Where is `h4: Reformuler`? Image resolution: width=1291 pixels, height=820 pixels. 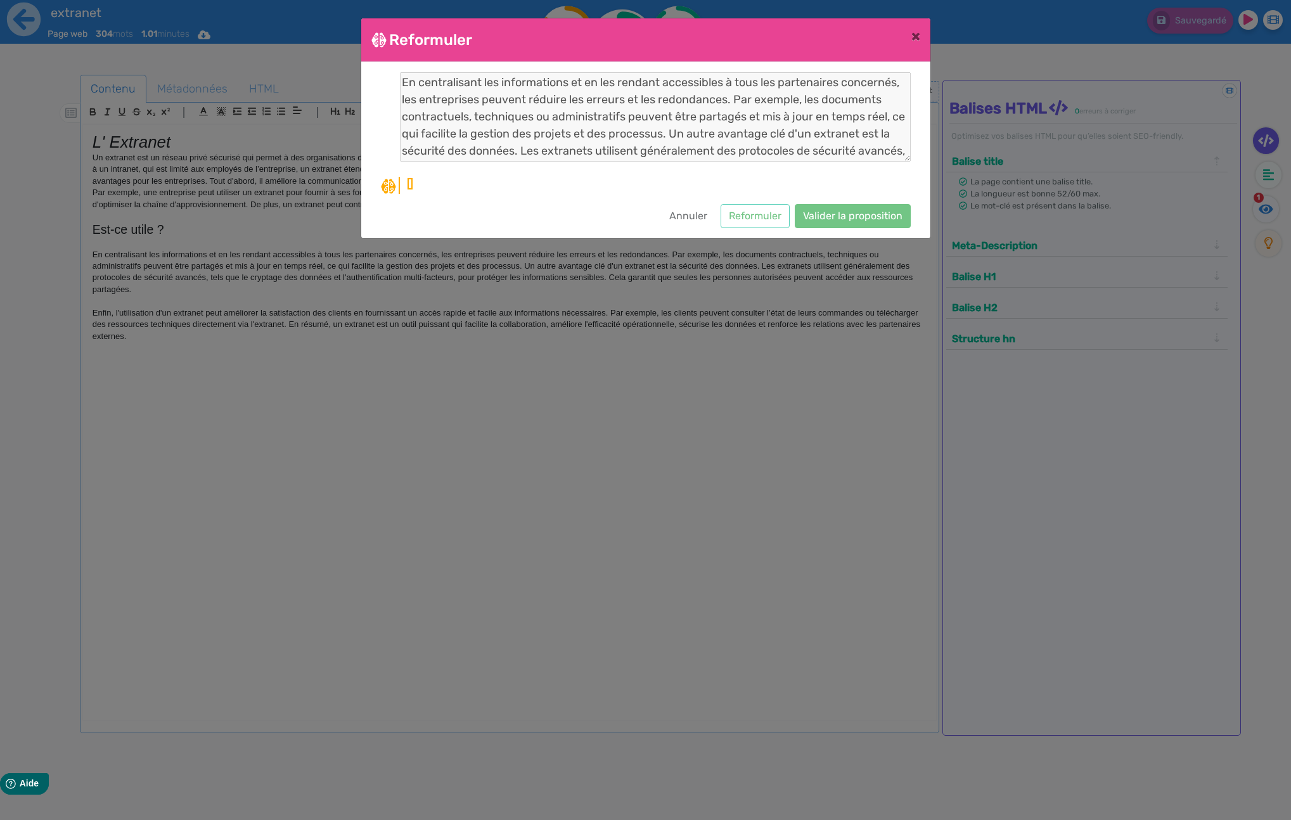
h4: Reformuler is located at coordinates (421, 40).